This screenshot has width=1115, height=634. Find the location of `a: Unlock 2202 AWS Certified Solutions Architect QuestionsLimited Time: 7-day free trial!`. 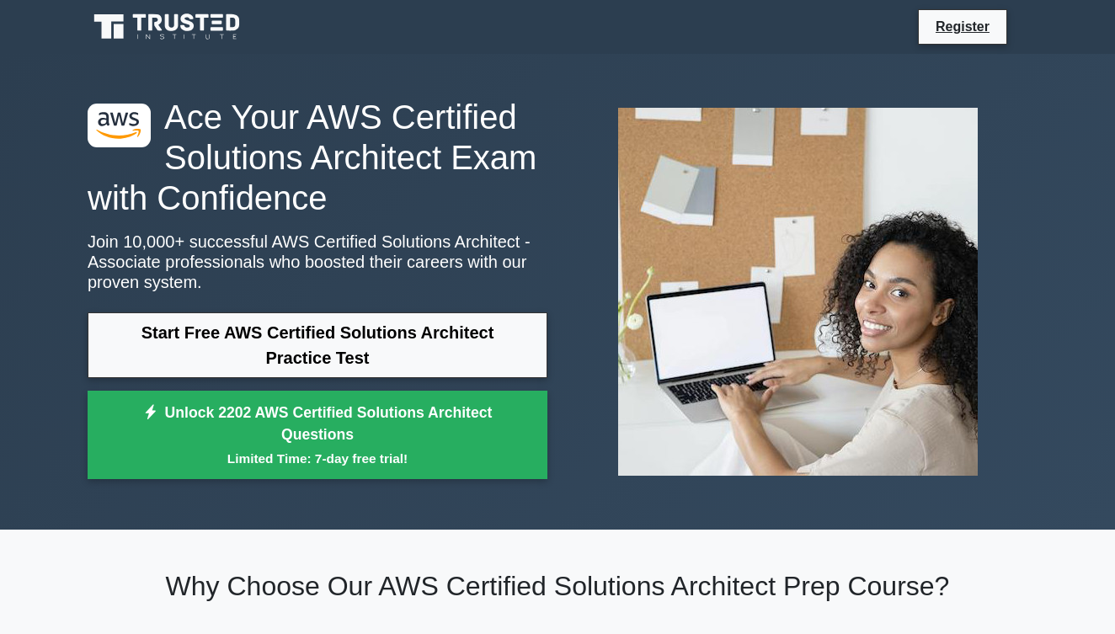

a: Unlock 2202 AWS Certified Solutions Architect QuestionsLimited Time: 7-day free trial! is located at coordinates (317, 435).